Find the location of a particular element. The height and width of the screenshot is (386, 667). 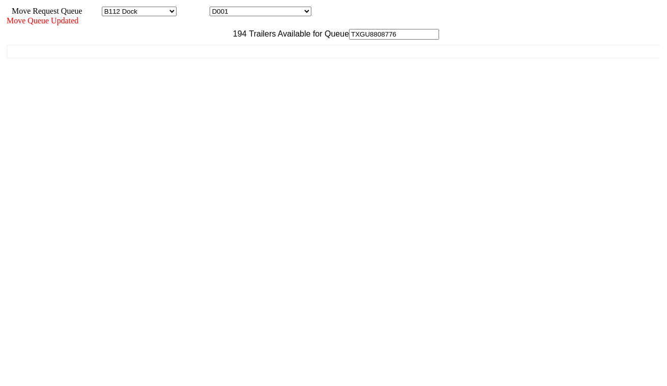

span: Area is located at coordinates (92, 11).